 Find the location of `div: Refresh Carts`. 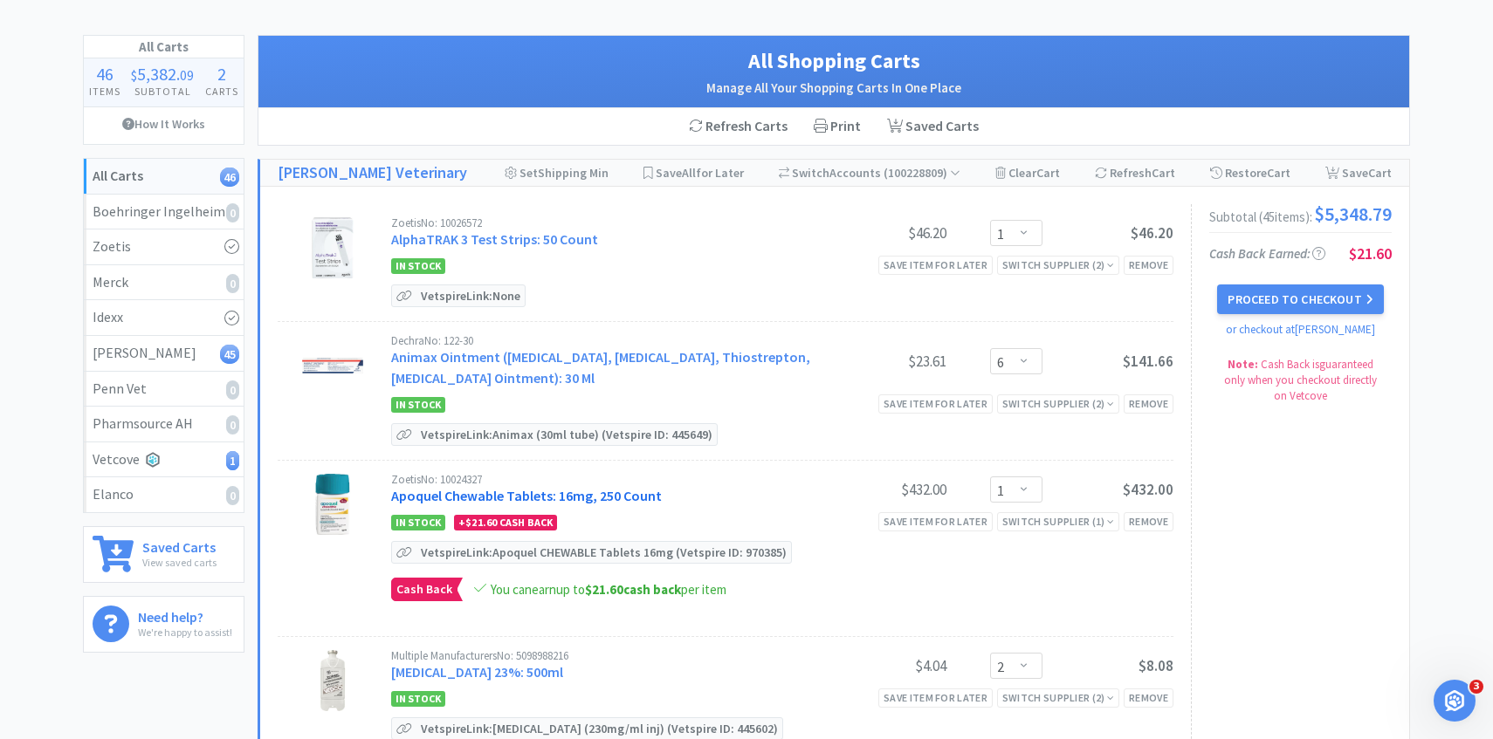

div: Refresh Carts is located at coordinates (738, 127).